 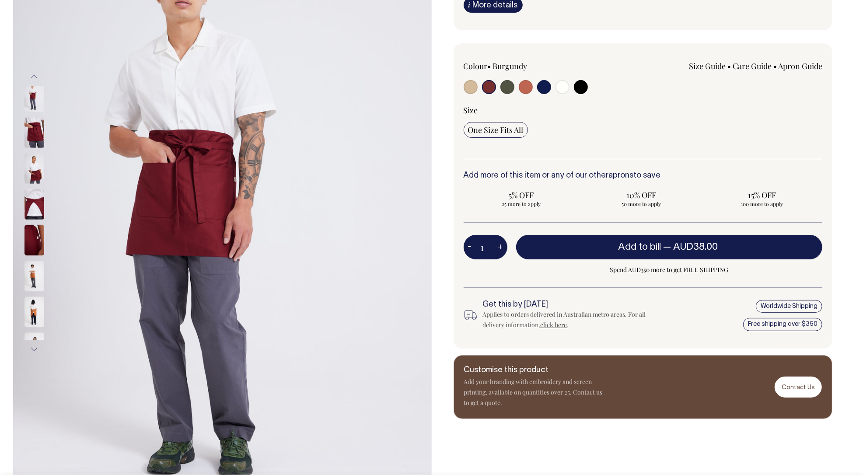 I want to click on span: 50 more to apply, so click(x=641, y=204).